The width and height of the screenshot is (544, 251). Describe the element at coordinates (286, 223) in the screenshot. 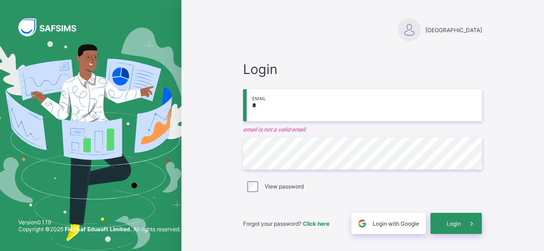

I see `span: Forgot your password?` at that location.